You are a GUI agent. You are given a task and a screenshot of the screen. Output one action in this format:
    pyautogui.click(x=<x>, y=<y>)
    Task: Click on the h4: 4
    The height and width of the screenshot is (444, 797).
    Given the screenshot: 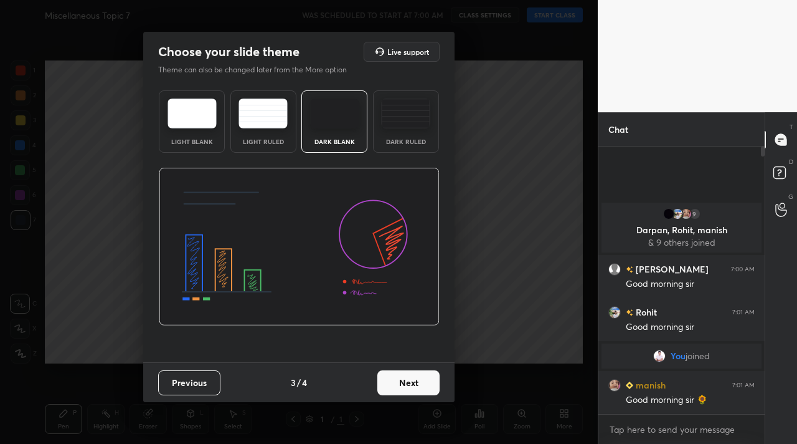 What is the action you would take?
    pyautogui.click(x=305, y=382)
    